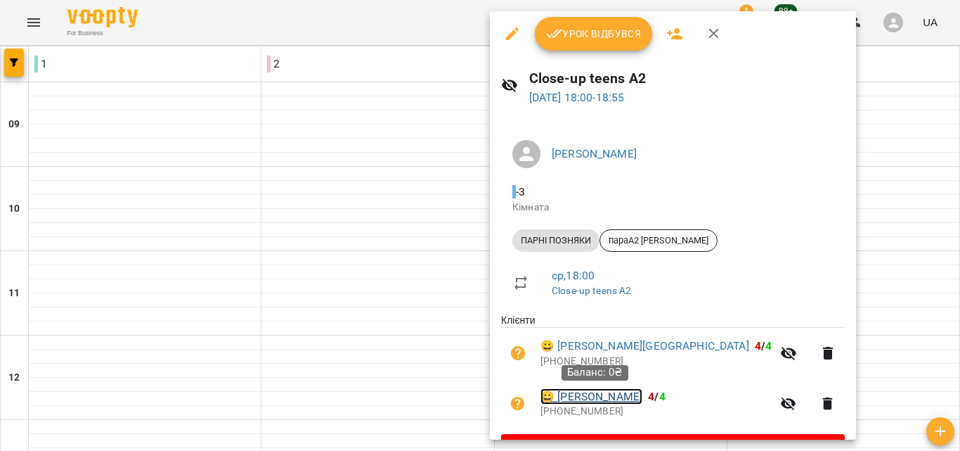  Describe the element at coordinates (687, 78) in the screenshot. I see `h6: Close-up teens A2` at that location.